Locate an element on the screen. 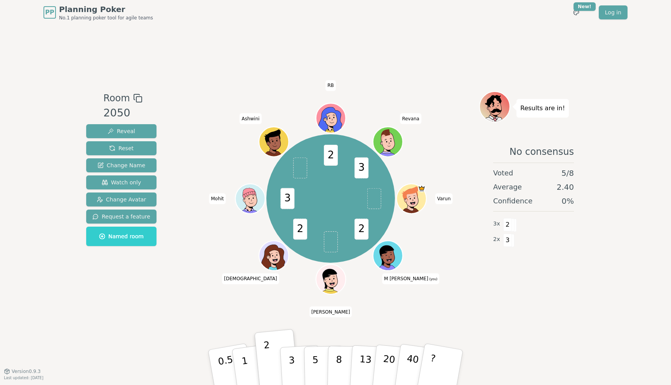 The image size is (671, 385). button: Named room is located at coordinates (121, 236).